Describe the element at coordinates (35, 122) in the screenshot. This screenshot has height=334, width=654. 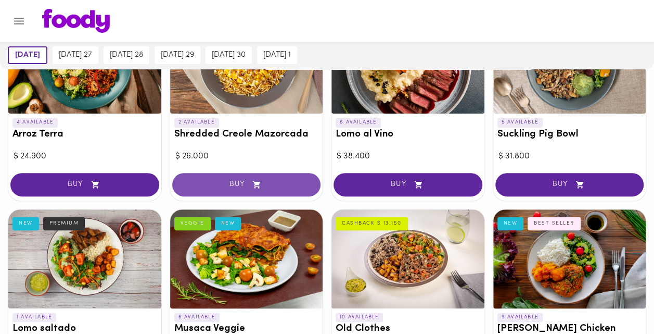
I see `p: 4 AVAILABLE` at that location.